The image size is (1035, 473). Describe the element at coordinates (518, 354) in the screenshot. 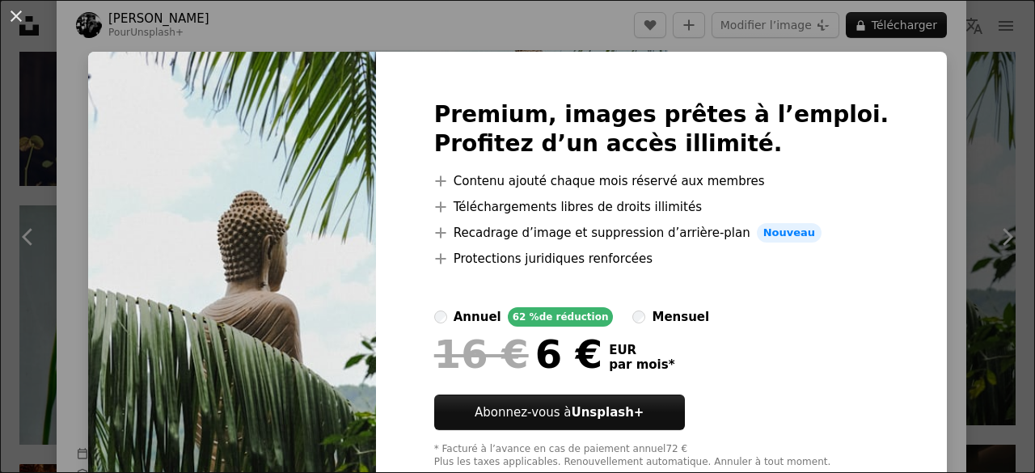

I see `div: 6 €` at that location.